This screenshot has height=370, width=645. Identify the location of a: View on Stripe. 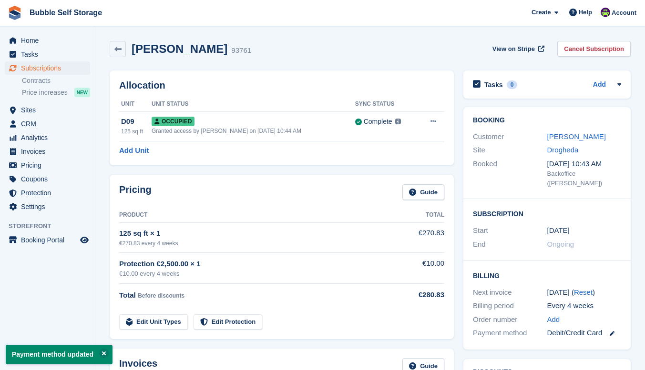
(517, 49).